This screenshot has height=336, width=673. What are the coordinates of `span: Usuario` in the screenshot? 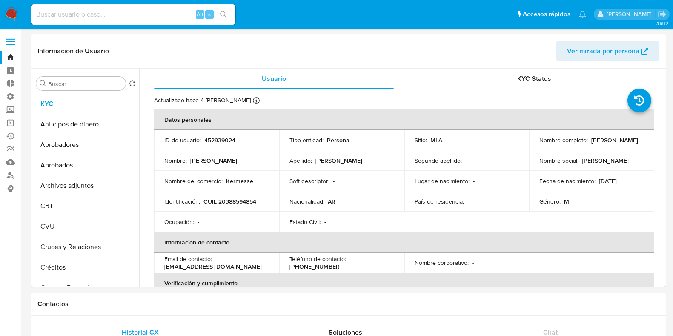 It's located at (274, 78).